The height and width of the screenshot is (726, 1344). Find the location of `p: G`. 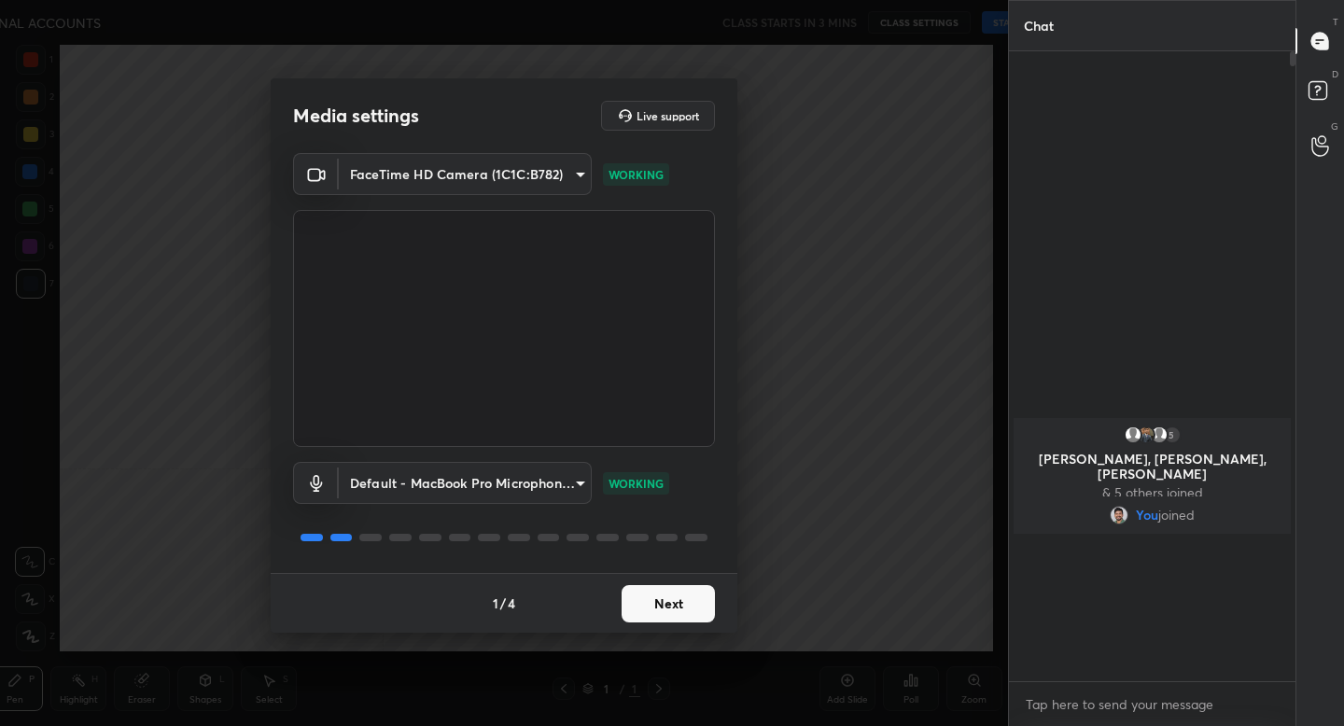

p: G is located at coordinates (1334, 126).